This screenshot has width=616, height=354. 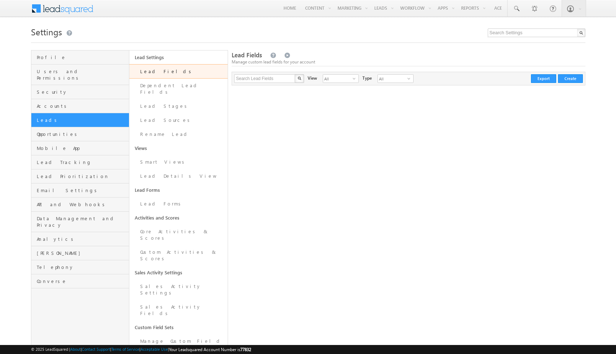 I want to click on a: Terms of Service, so click(x=125, y=348).